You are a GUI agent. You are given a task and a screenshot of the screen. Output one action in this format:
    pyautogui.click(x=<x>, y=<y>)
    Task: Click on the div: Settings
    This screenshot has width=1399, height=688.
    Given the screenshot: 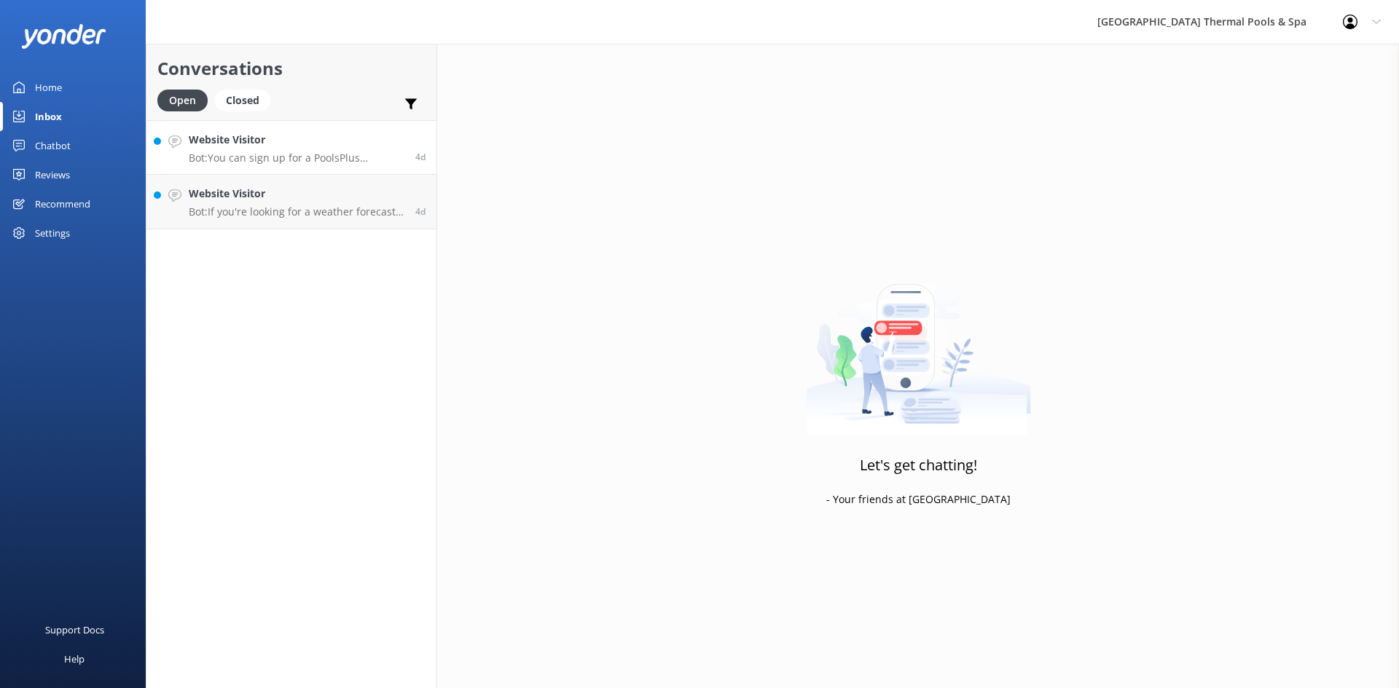 What is the action you would take?
    pyautogui.click(x=52, y=233)
    